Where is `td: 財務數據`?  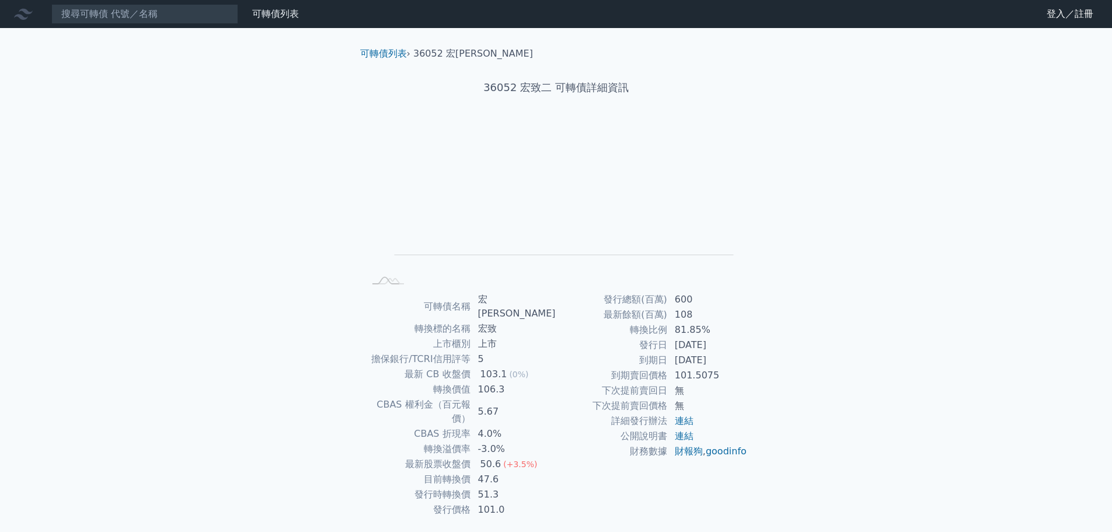
td: 財務數據 is located at coordinates (612, 451).